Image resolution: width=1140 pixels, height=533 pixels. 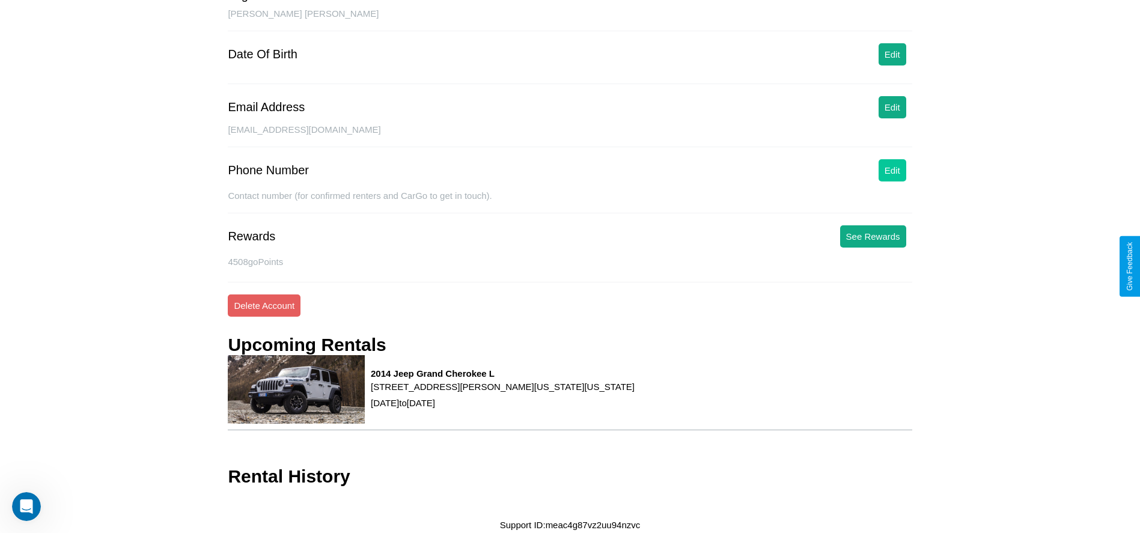 I want to click on div: Date Of Birth, so click(x=263, y=54).